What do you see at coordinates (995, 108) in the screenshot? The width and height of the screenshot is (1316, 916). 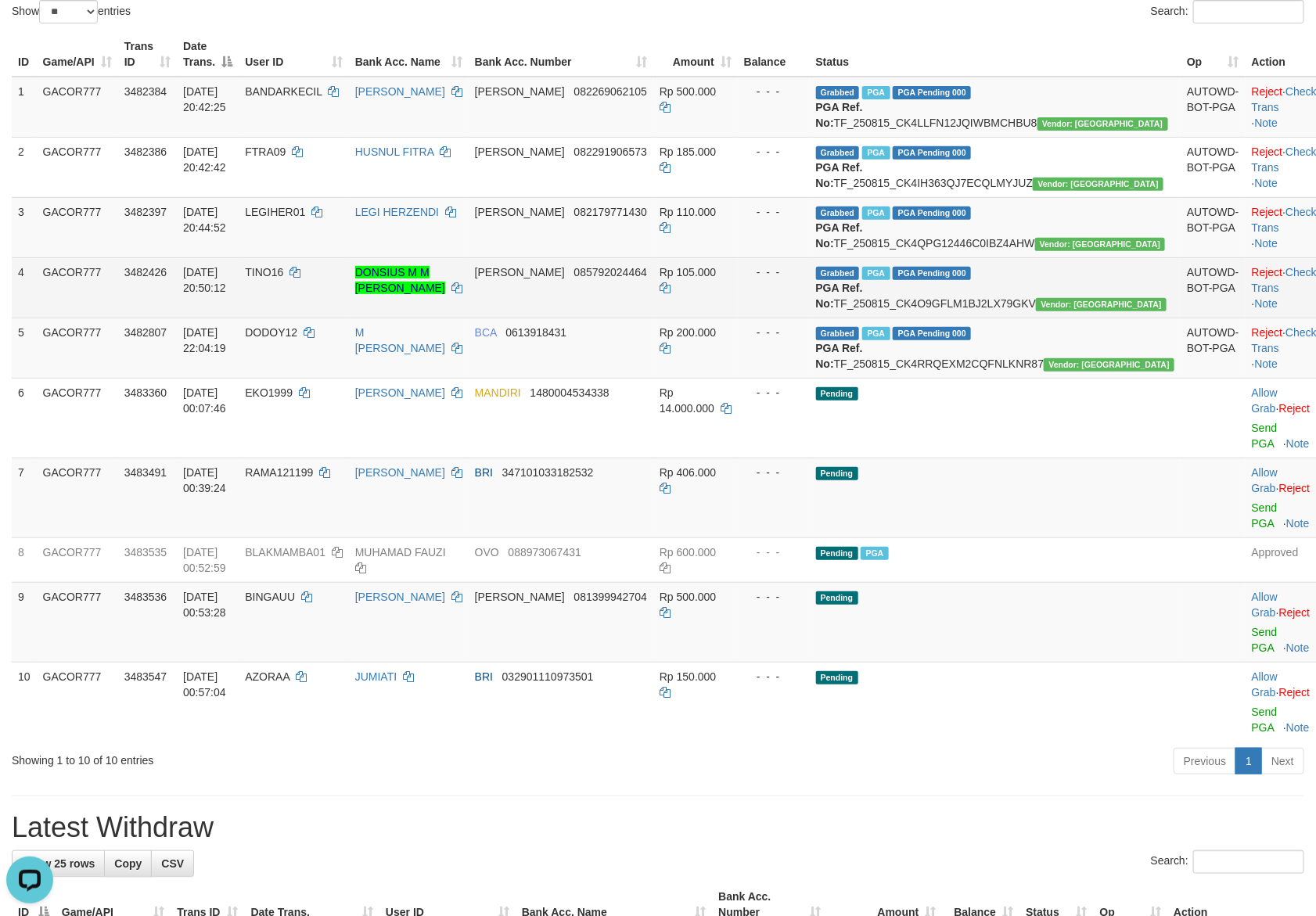 I see `td: TF_250815_CK4LLFN12JQIWBMCHBU8` at bounding box center [995, 108].